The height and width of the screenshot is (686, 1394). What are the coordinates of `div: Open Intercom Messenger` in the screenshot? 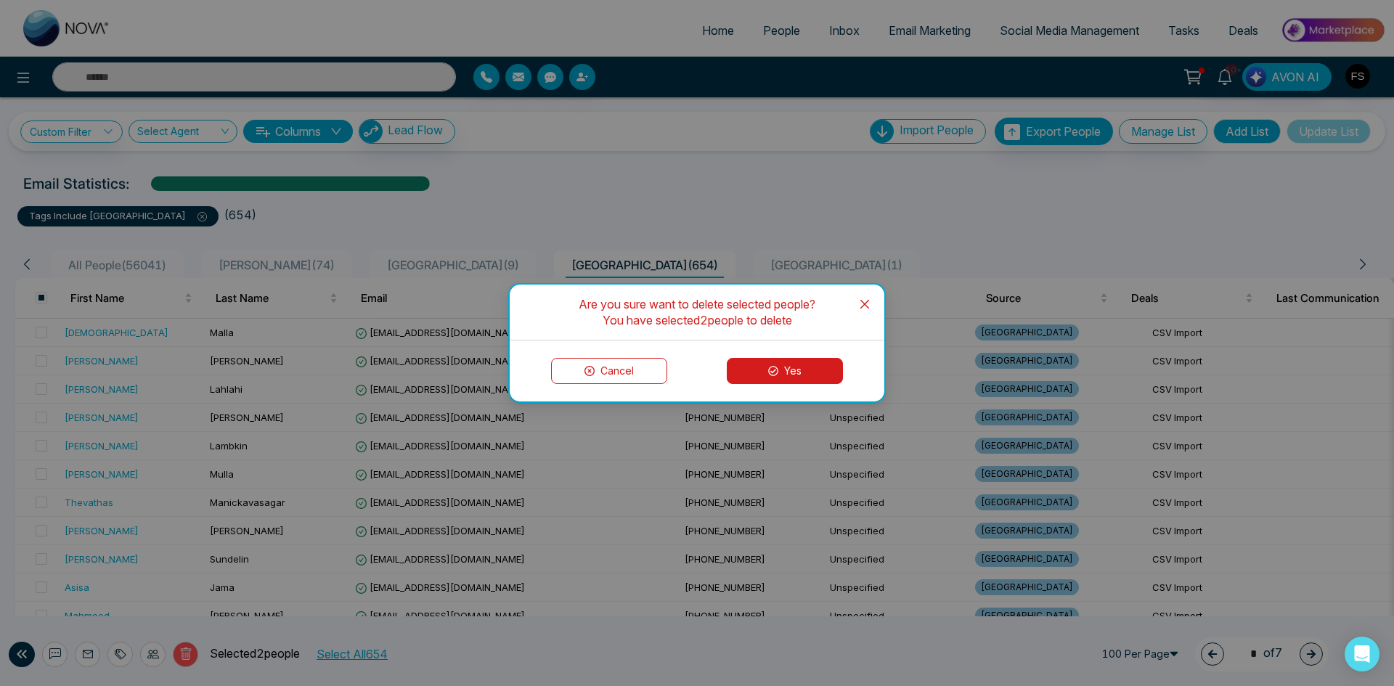 It's located at (1362, 654).